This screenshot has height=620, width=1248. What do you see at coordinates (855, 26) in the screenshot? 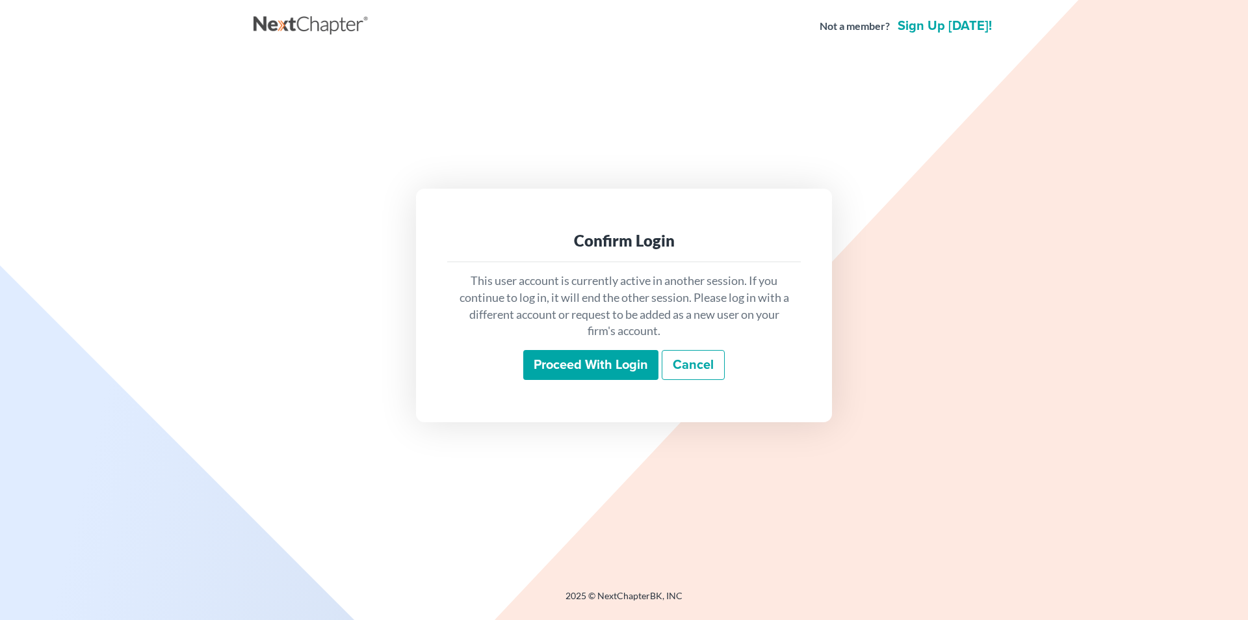
I see `strong: Not a member?` at bounding box center [855, 26].